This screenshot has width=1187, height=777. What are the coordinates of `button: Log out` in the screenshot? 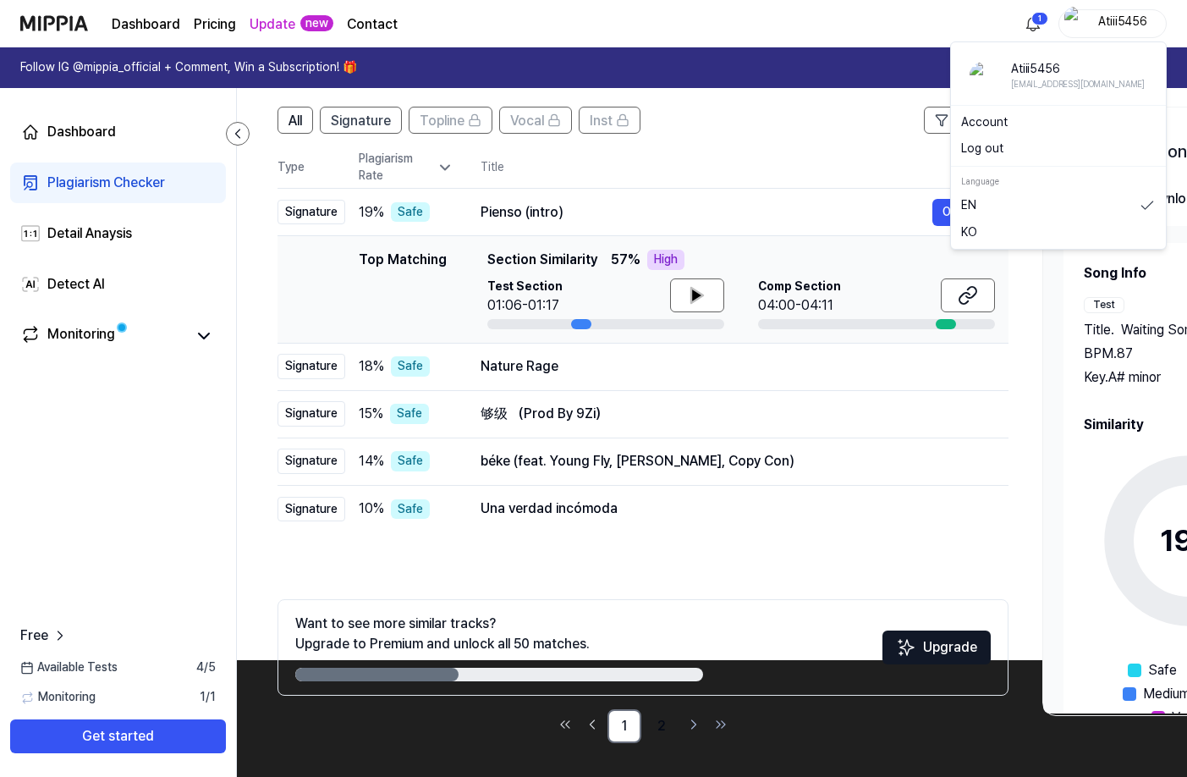 It's located at (1058, 149).